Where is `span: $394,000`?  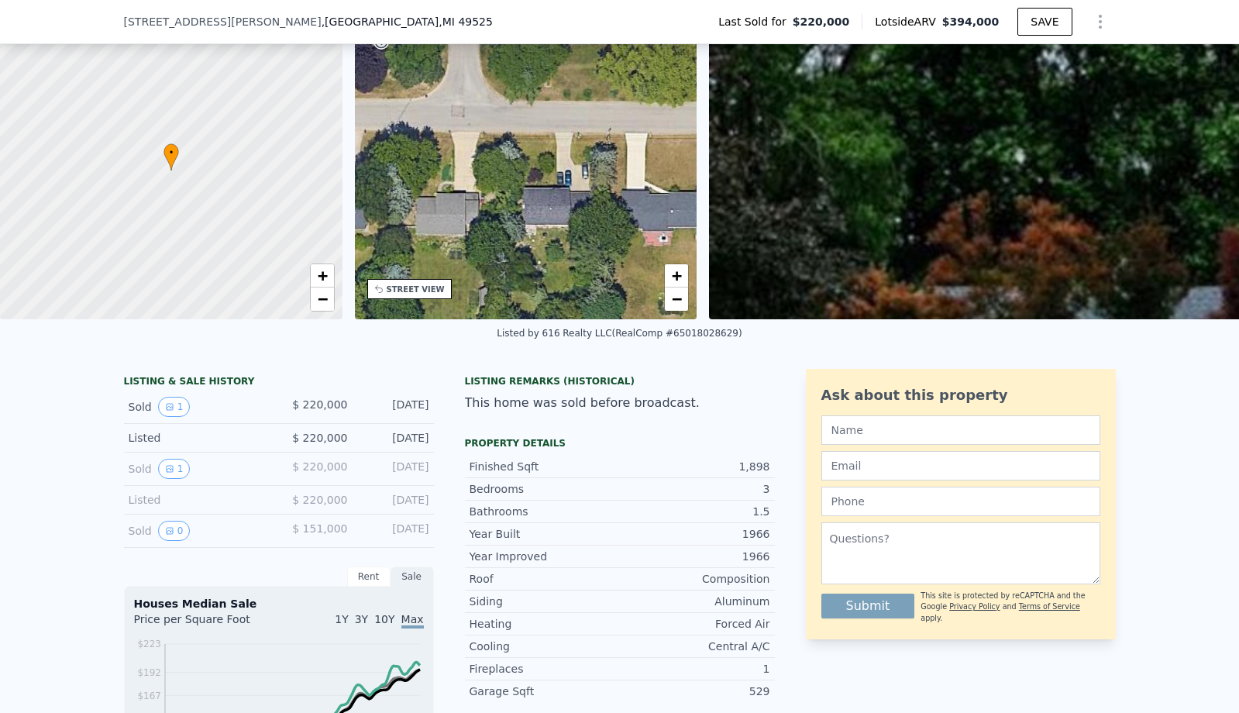
span: $394,000 is located at coordinates (971, 22).